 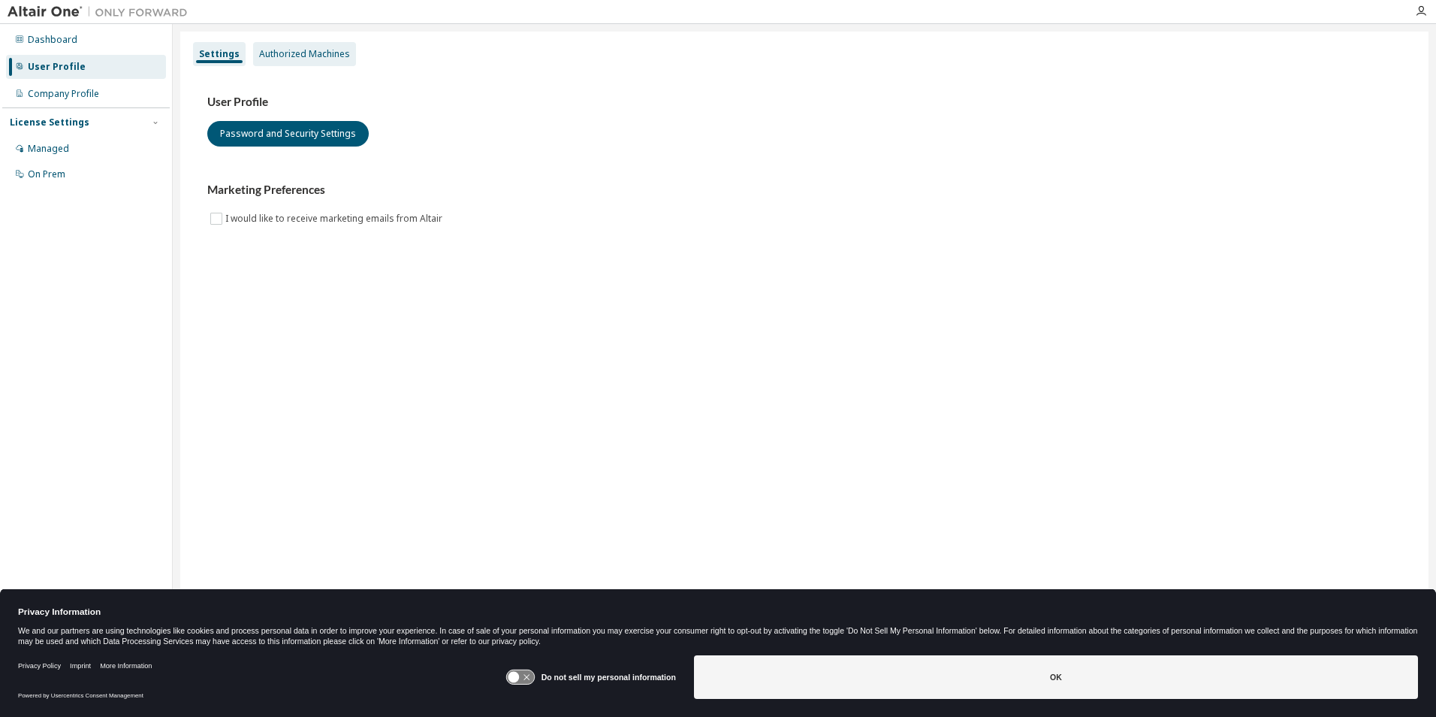 I want to click on label: I would like to receive marketing emails from Altair, so click(x=335, y=219).